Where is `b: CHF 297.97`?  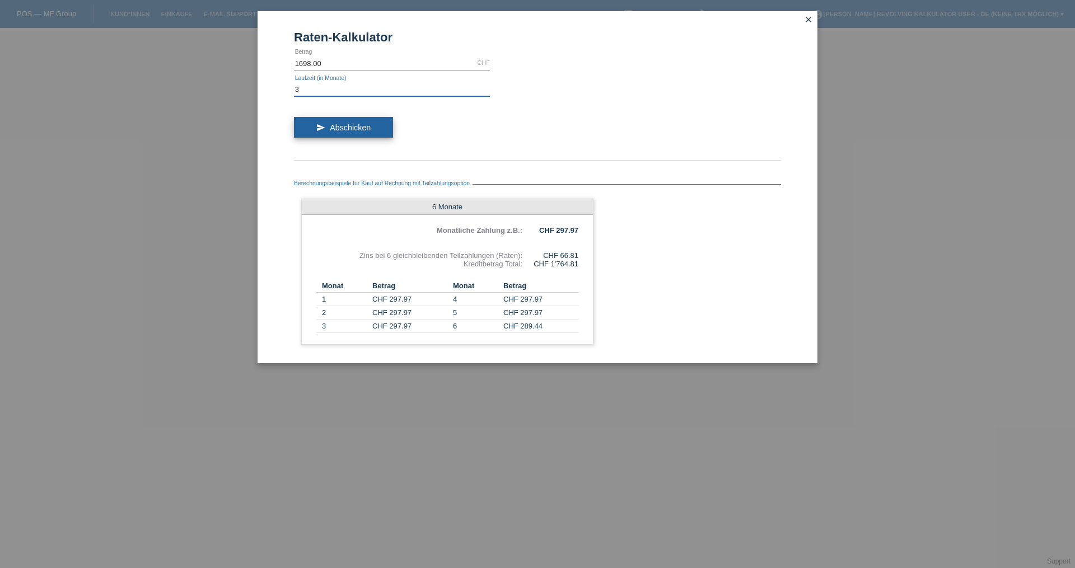
b: CHF 297.97 is located at coordinates (559, 230).